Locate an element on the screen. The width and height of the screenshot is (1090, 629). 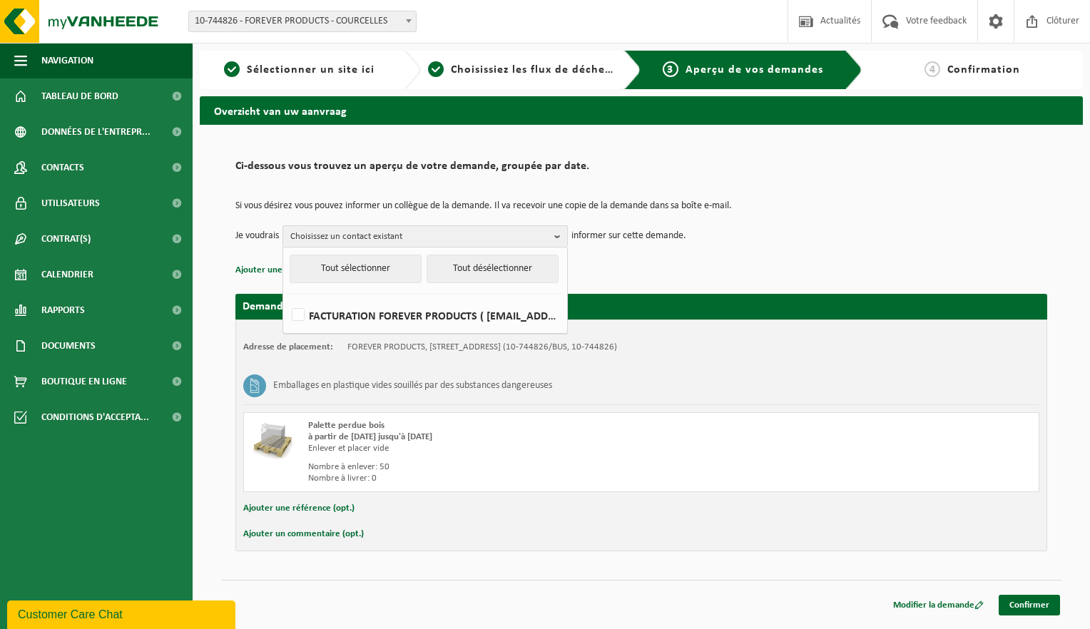
span: Données de l'entrepr... is located at coordinates (96, 132).